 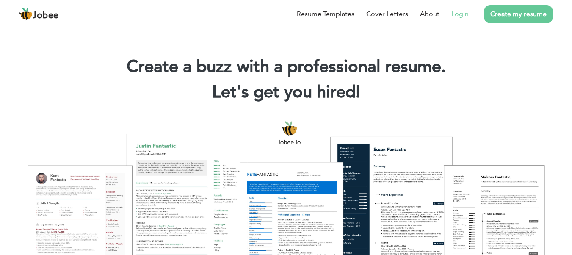 What do you see at coordinates (460, 14) in the screenshot?
I see `a: Login` at bounding box center [460, 14].